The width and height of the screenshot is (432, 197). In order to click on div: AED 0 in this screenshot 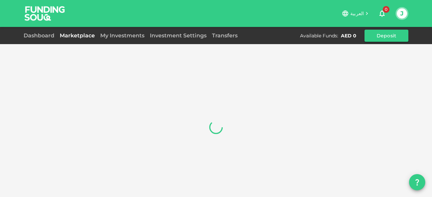, I will do `click(349, 36)`.